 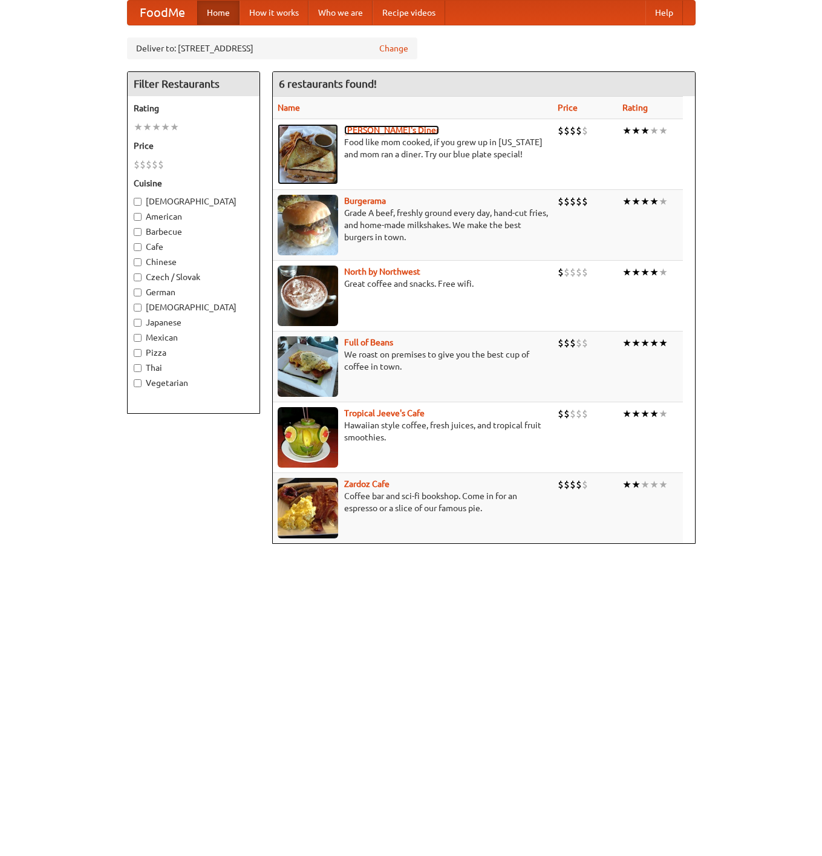 What do you see at coordinates (382, 272) in the screenshot?
I see `b: North by Northwest` at bounding box center [382, 272].